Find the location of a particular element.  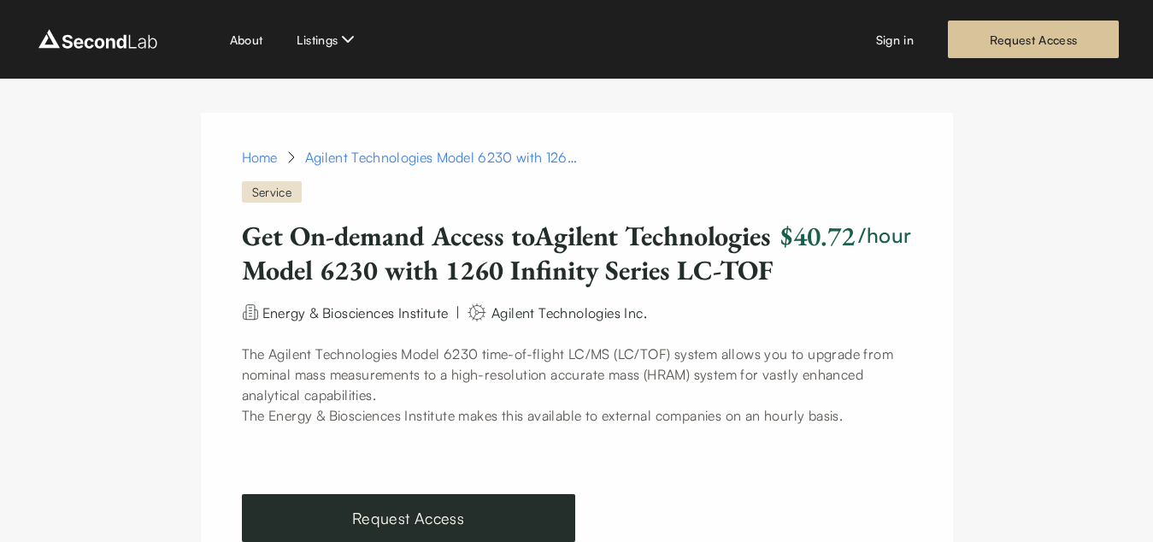

span: Agilent Technologies Inc. is located at coordinates (569, 312).